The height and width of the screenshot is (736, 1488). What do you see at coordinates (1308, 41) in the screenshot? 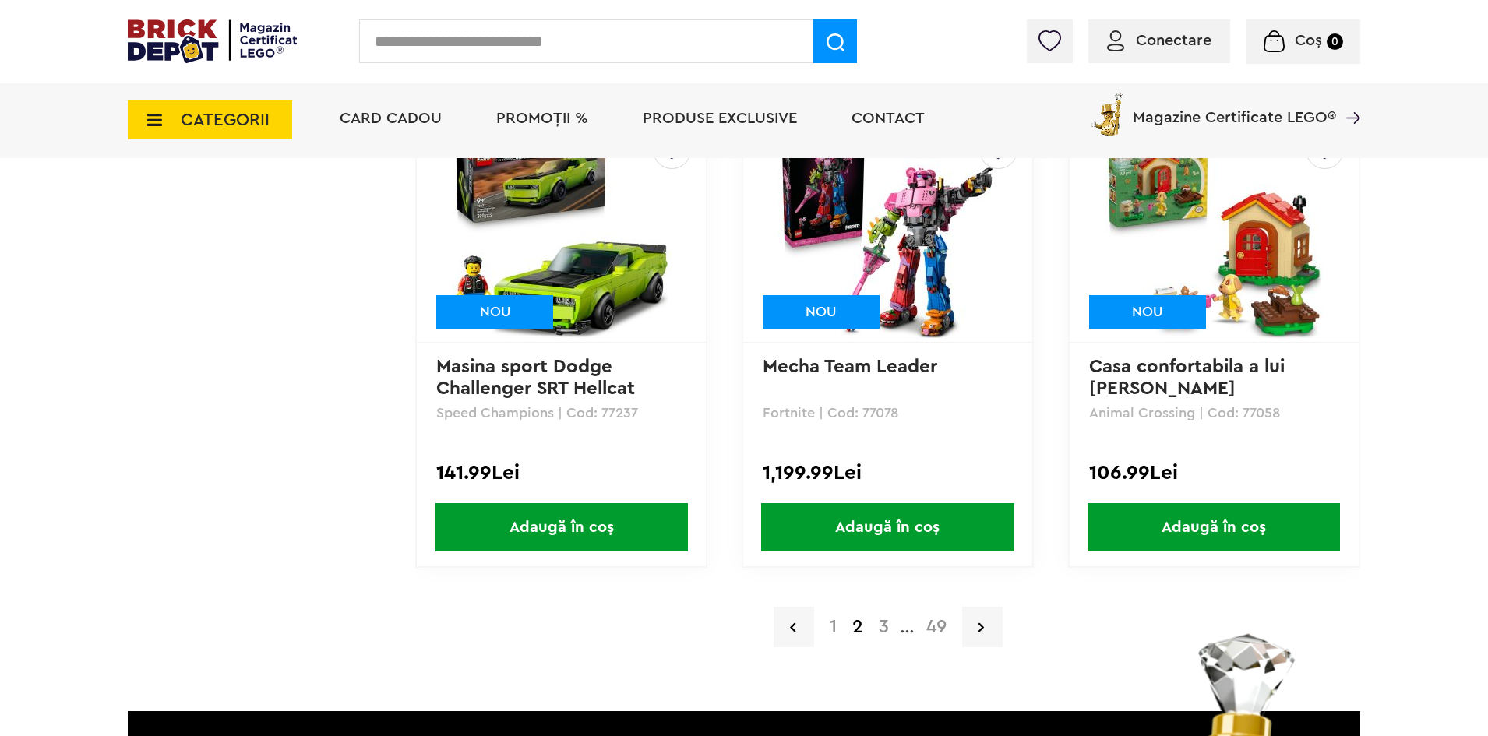
I see `span: Coș` at bounding box center [1308, 41].